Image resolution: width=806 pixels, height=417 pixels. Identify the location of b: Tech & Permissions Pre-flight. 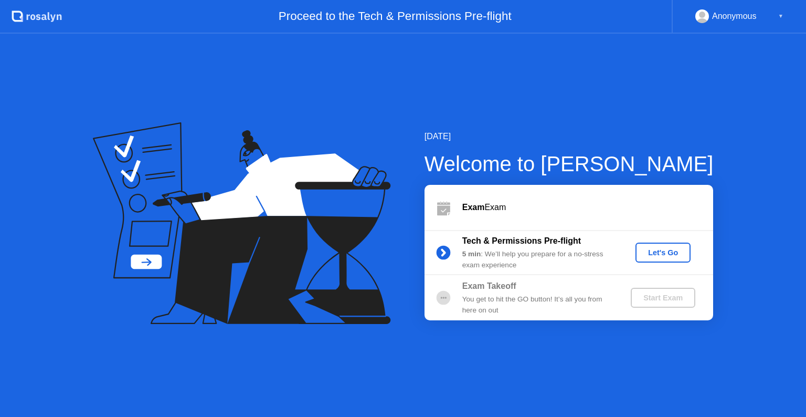
(522, 240).